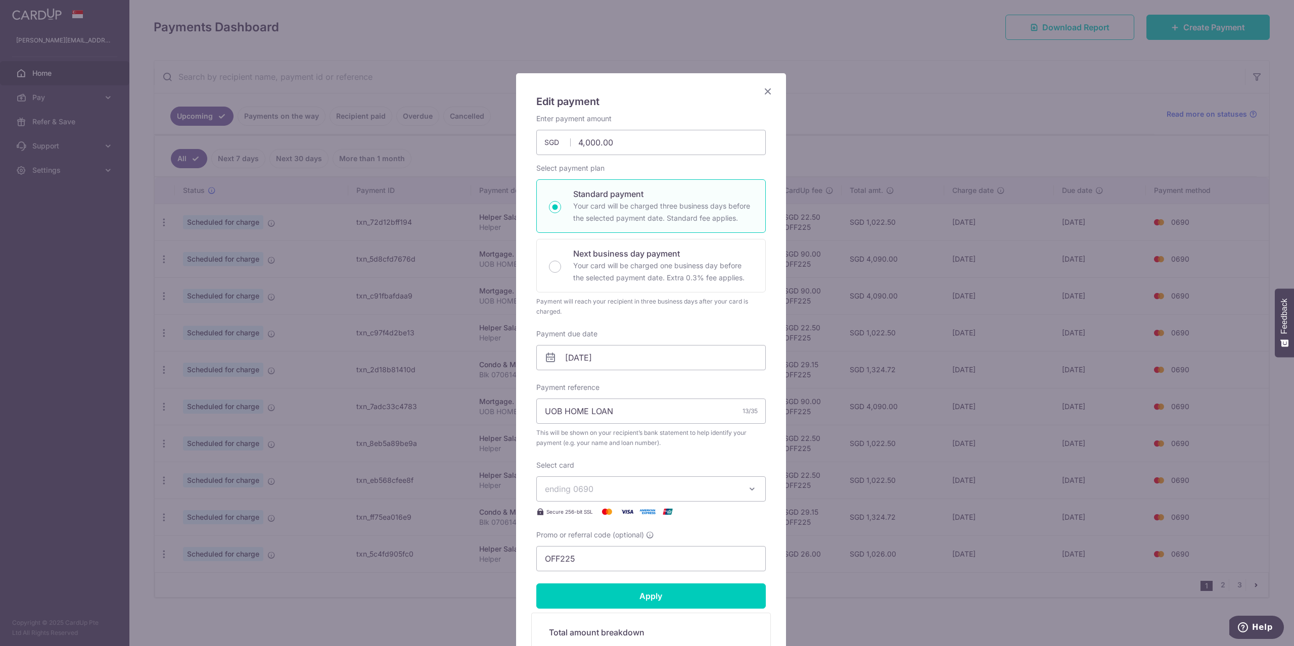 Image resolution: width=1294 pixels, height=646 pixels. What do you see at coordinates (555, 466) in the screenshot?
I see `label: Select card` at bounding box center [555, 466].